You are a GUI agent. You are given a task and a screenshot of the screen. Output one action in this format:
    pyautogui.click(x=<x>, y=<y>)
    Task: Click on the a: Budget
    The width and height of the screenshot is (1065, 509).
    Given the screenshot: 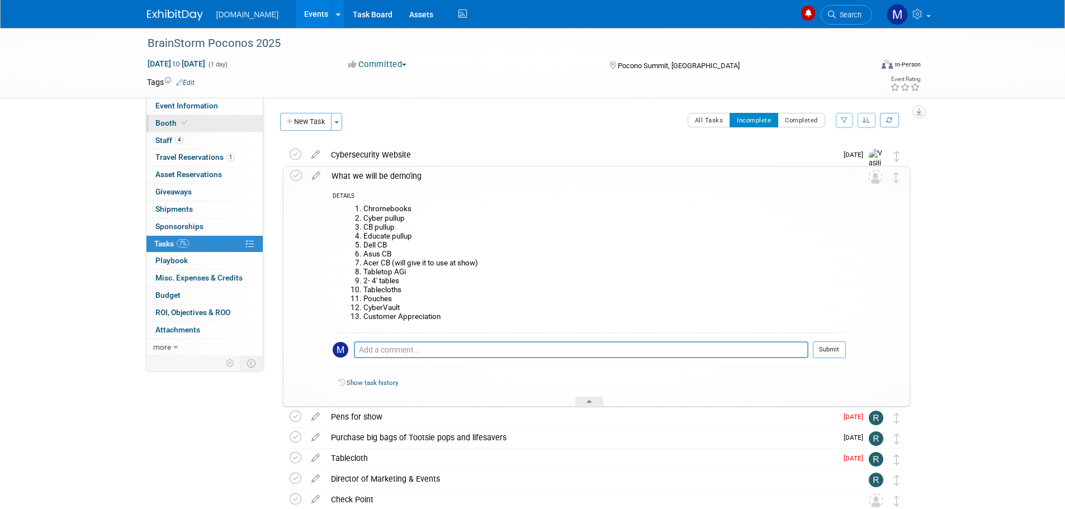 What is the action you would take?
    pyautogui.click(x=205, y=296)
    